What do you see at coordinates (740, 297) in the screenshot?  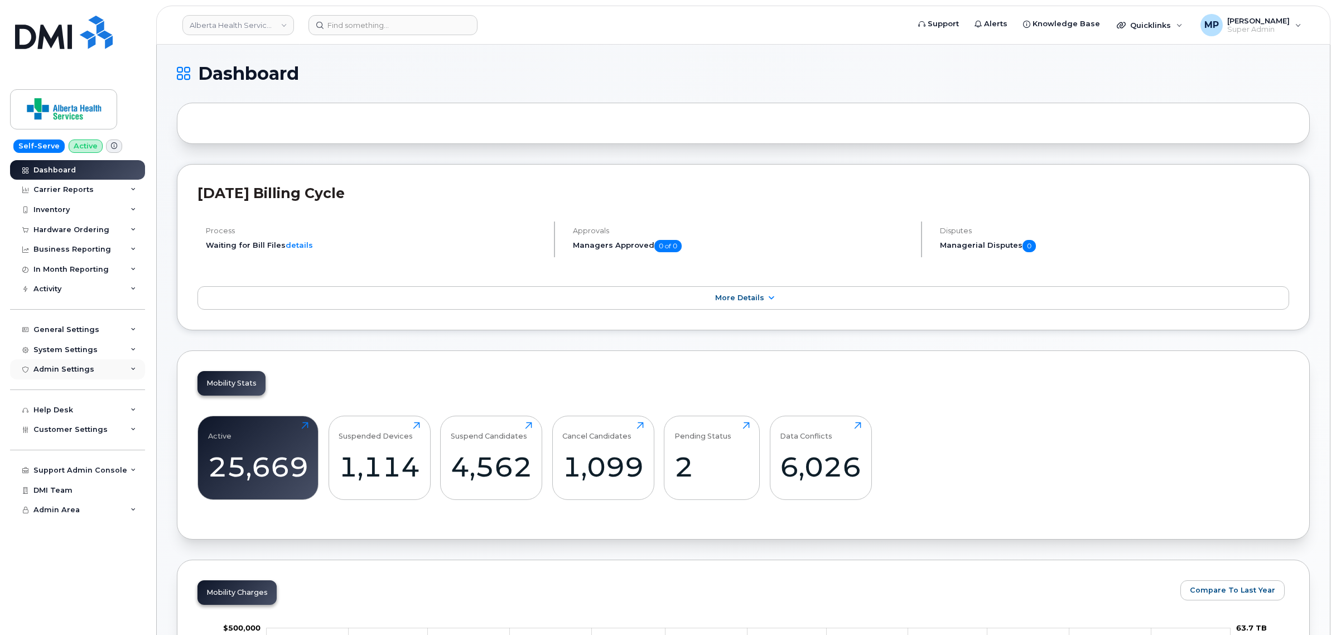 I see `span: More Details` at bounding box center [740, 297].